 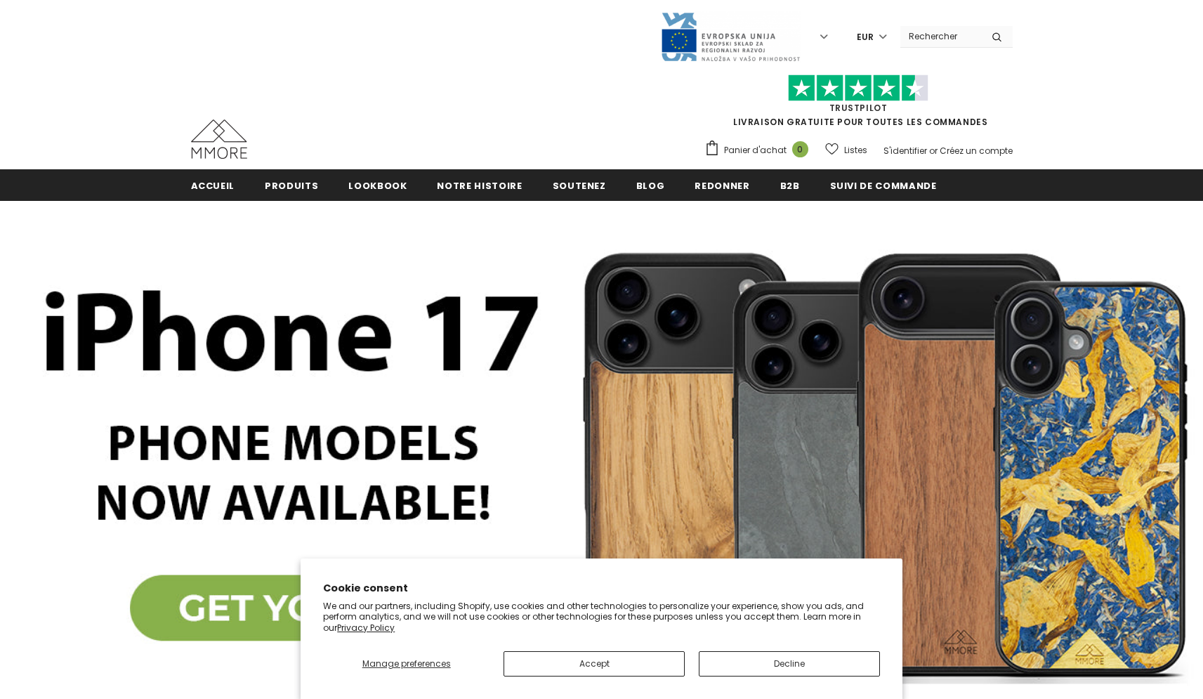 I want to click on span: Panier d'achat, so click(x=755, y=150).